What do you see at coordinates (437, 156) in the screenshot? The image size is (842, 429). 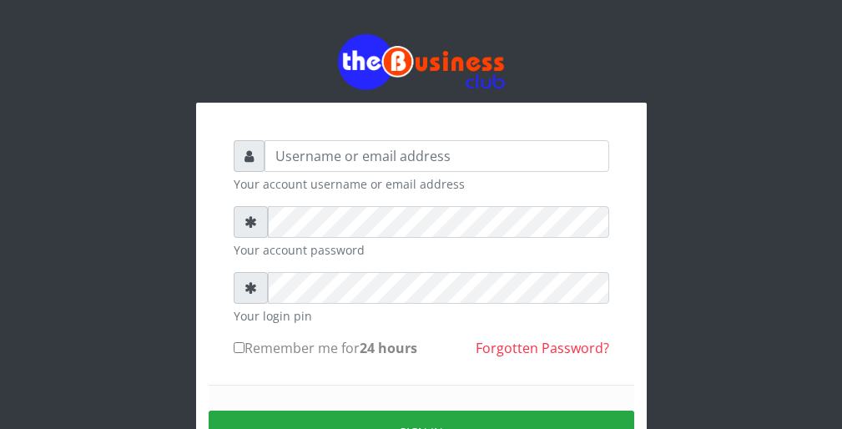 I see `input: Username or email address` at bounding box center [437, 156].